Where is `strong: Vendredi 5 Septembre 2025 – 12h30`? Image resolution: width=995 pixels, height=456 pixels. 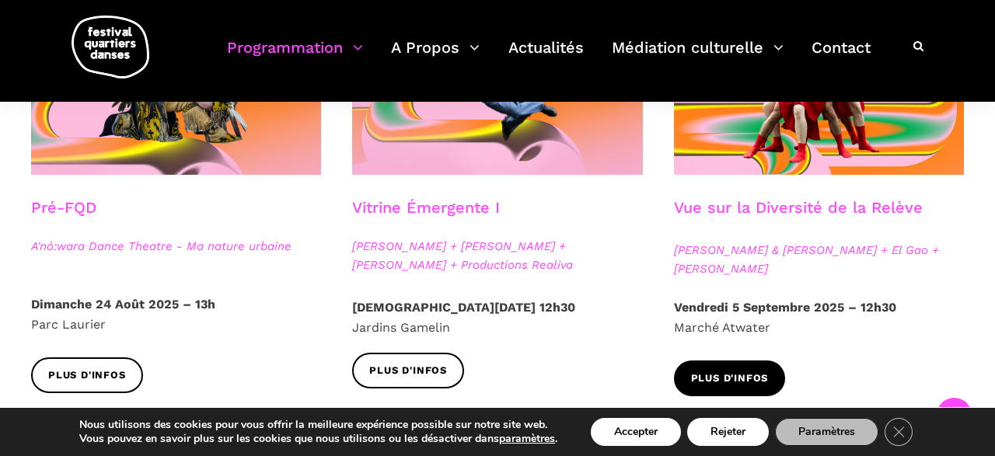 strong: Vendredi 5 Septembre 2025 – 12h30 is located at coordinates (785, 307).